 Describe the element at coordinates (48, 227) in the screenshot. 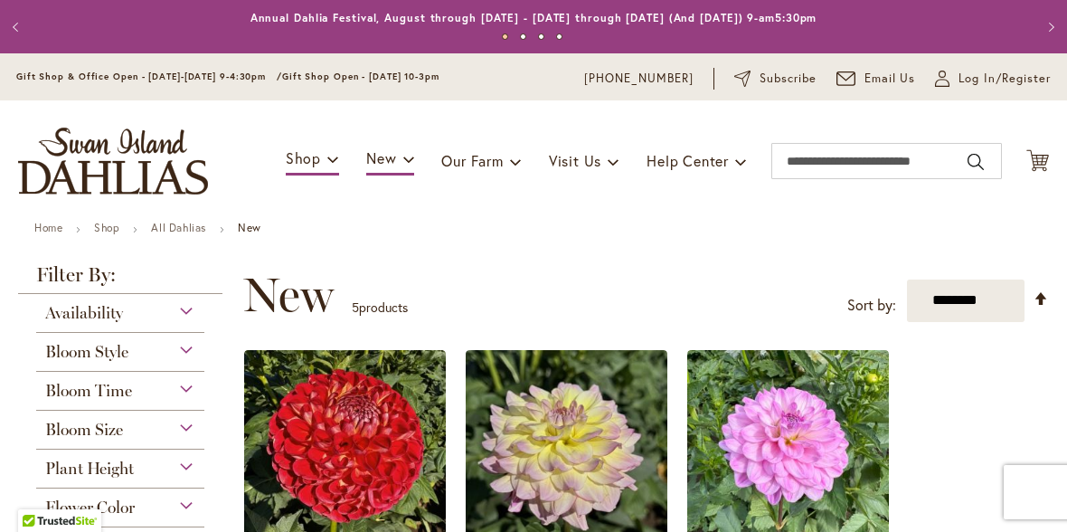

I see `a: Home` at that location.